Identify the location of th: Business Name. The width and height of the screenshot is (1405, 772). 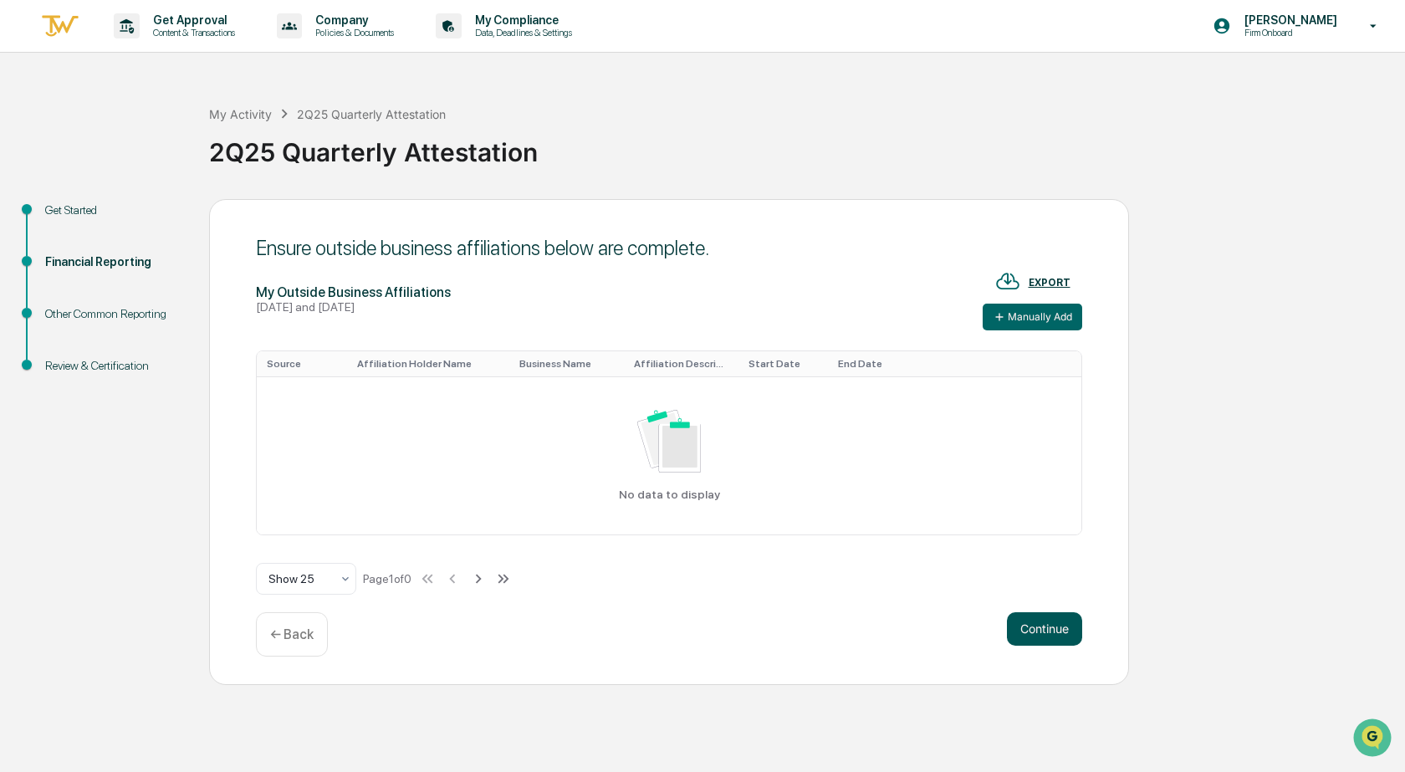
(566, 364).